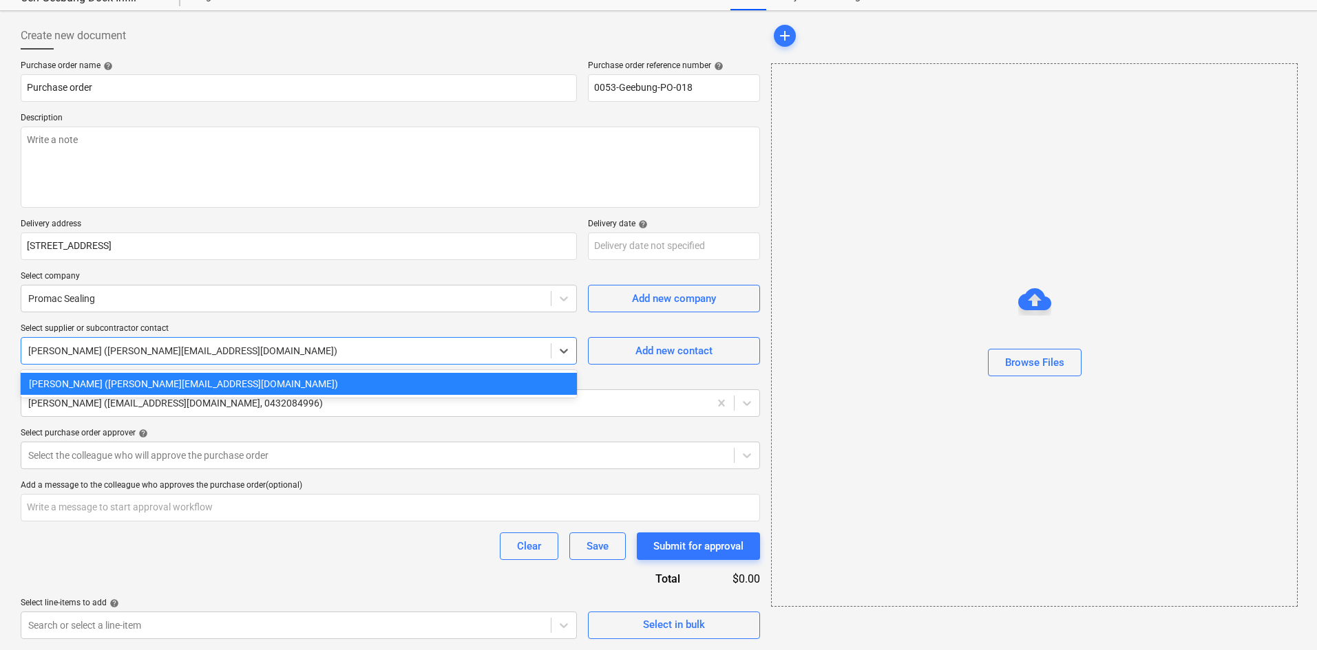 This screenshot has height=650, width=1317. What do you see at coordinates (731, 579) in the screenshot?
I see `div: $0.00` at bounding box center [731, 579].